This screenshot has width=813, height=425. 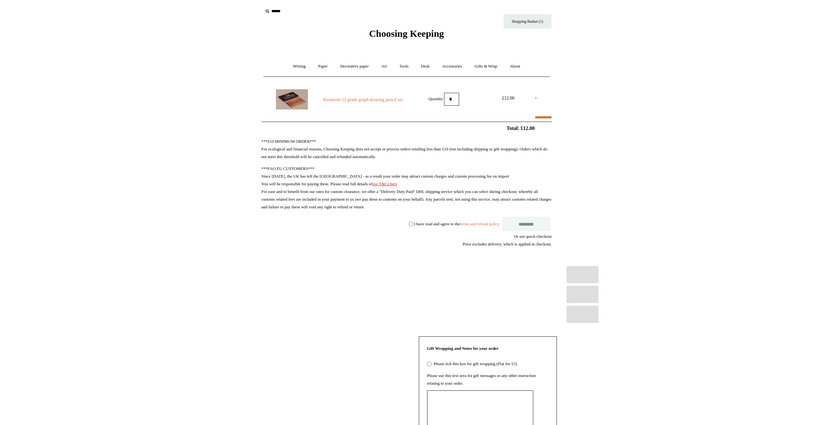 What do you see at coordinates (407, 240) in the screenshot?
I see `div: Or use quick-checkout` at bounding box center [407, 240].